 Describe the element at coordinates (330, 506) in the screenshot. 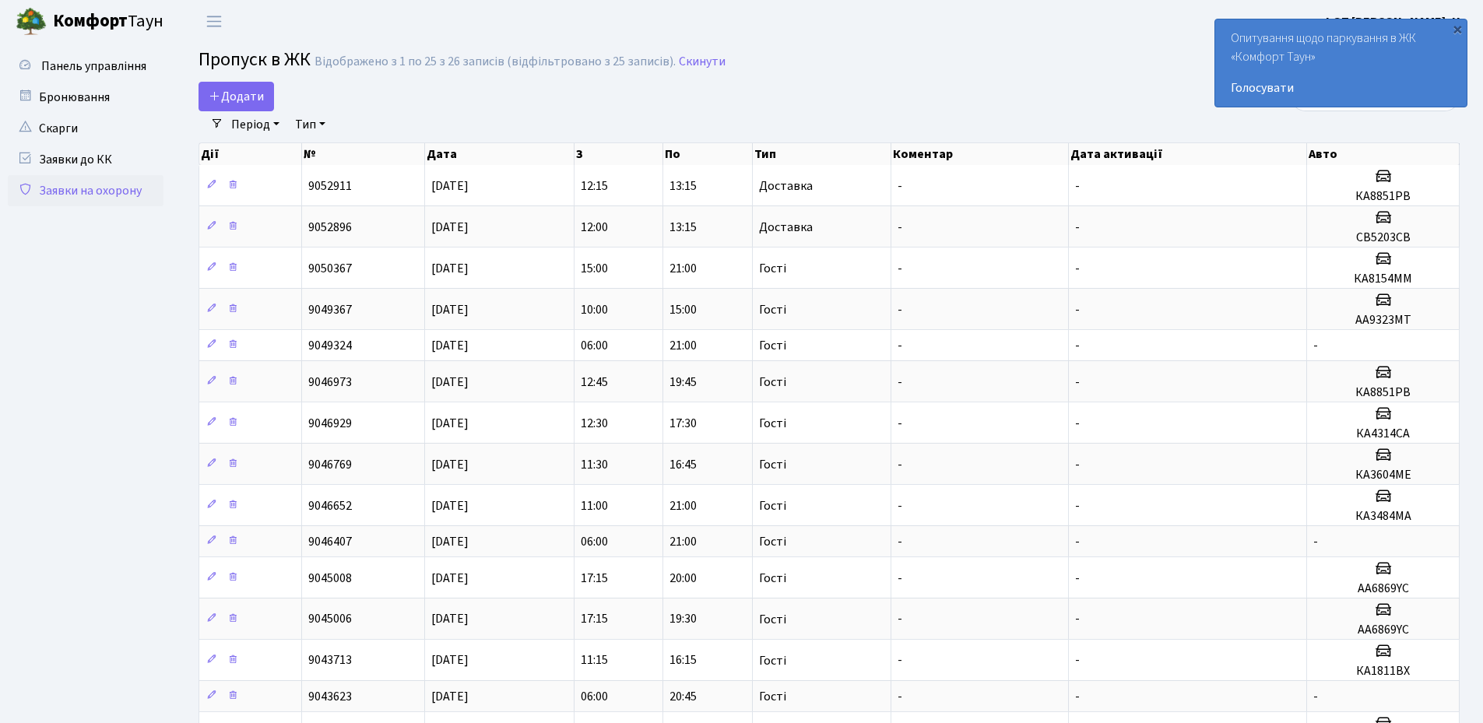

I see `span: 9046652` at that location.